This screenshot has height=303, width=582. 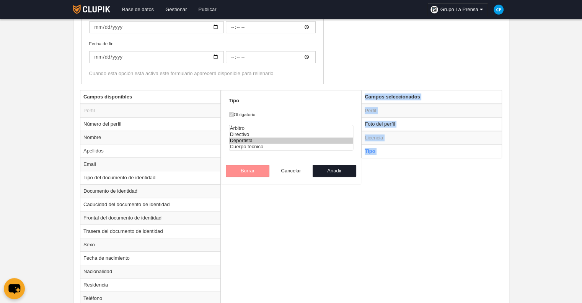 I want to click on span: Grupo La Prensa, so click(x=459, y=10).